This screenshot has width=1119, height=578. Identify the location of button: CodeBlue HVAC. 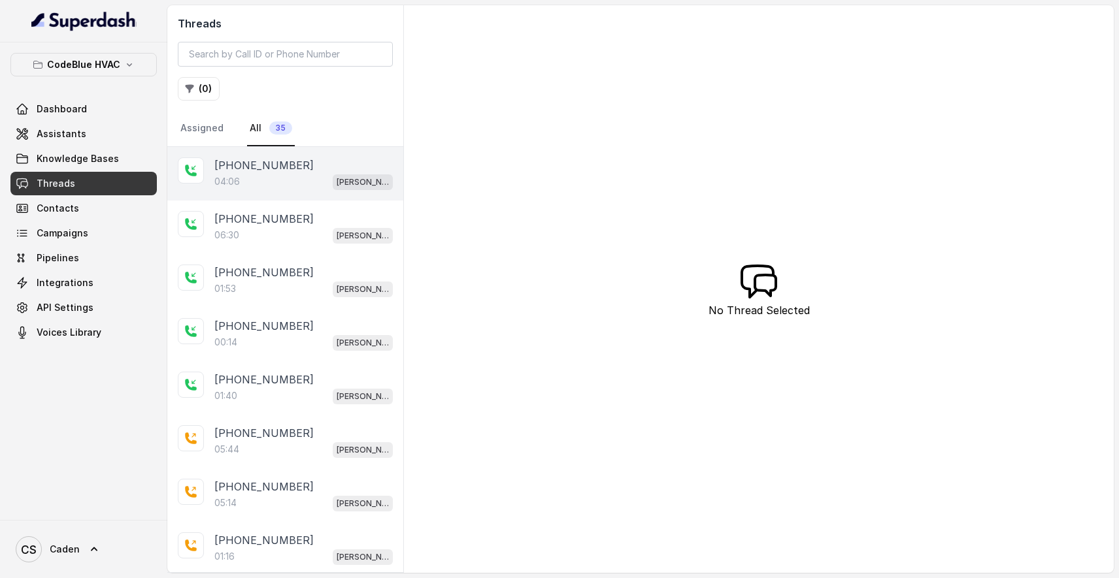
(84, 65).